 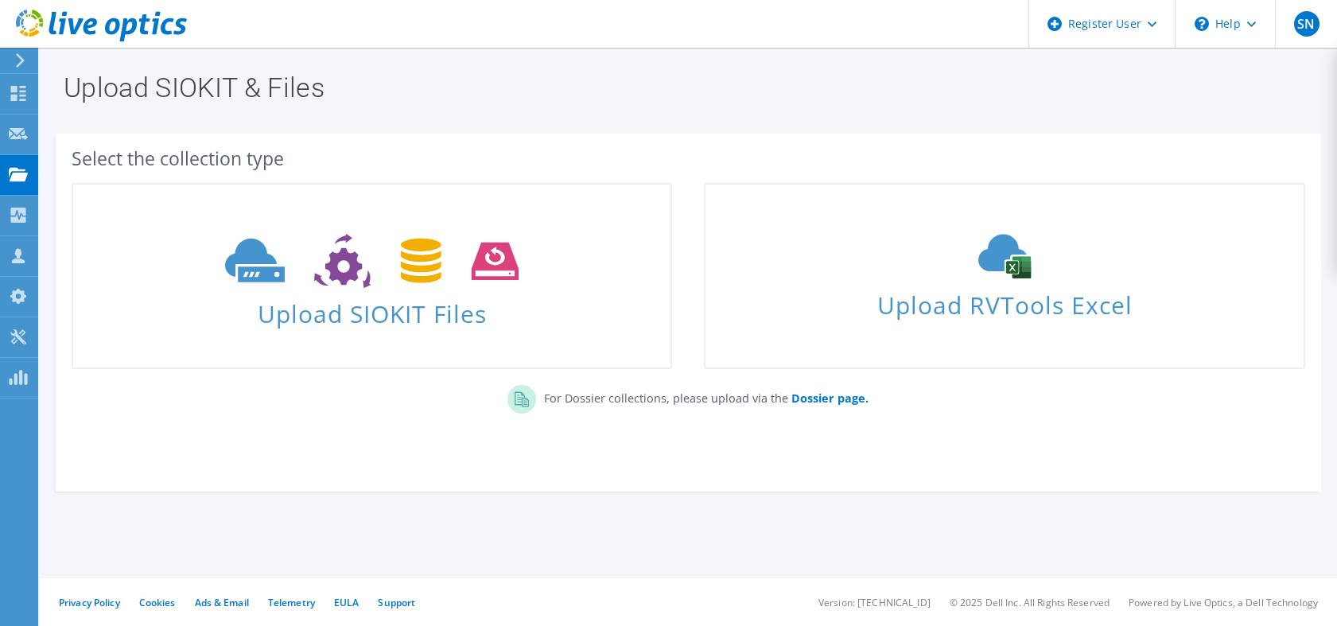 What do you see at coordinates (1004, 276) in the screenshot?
I see `a: Upload RVTools Excel` at bounding box center [1004, 276].